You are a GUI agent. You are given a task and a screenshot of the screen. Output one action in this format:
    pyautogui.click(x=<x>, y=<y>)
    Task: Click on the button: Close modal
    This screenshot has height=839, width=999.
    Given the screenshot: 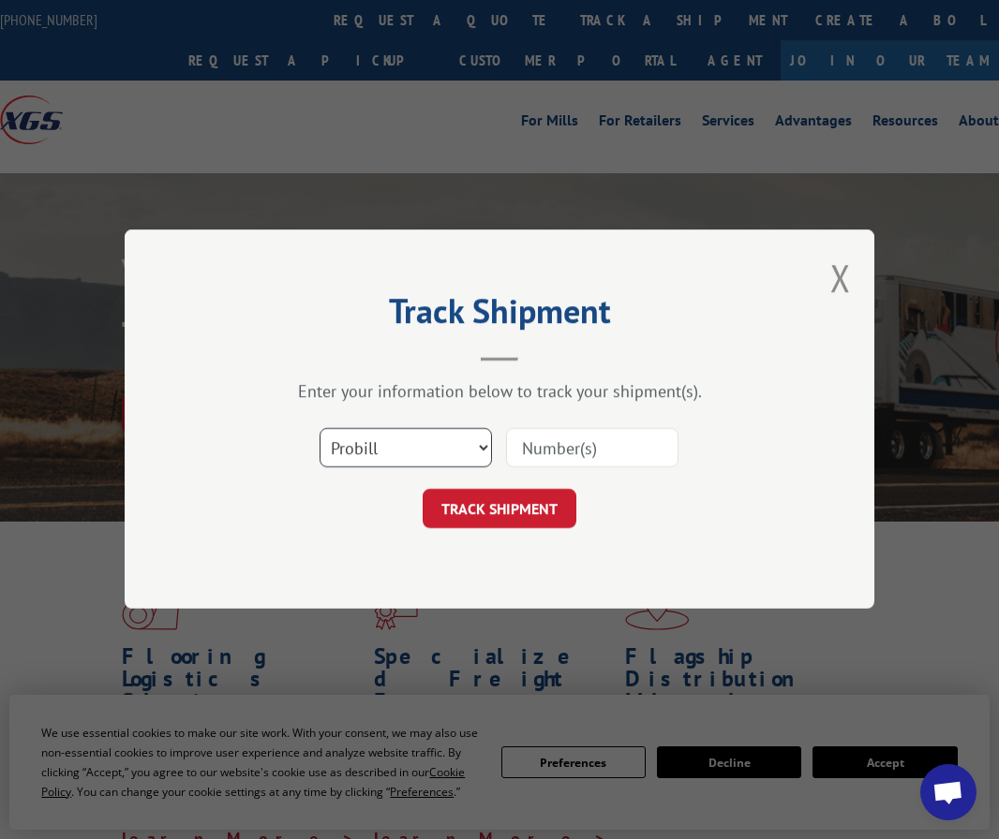 What is the action you would take?
    pyautogui.click(x=840, y=277)
    